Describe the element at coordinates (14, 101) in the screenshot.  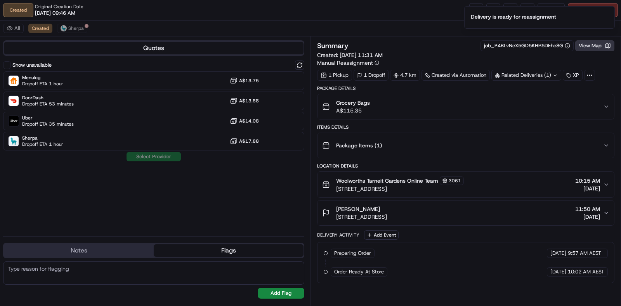
I see `img: DoorDash` at that location.